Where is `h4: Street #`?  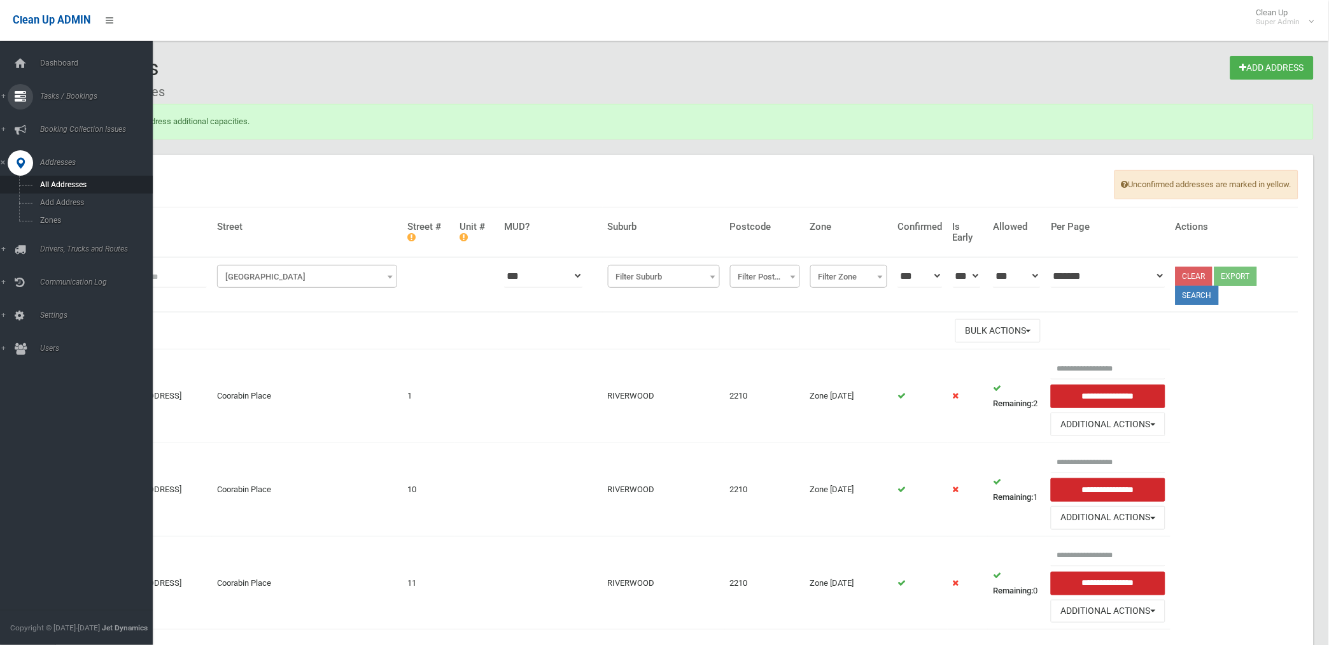 h4: Street # is located at coordinates (428, 232).